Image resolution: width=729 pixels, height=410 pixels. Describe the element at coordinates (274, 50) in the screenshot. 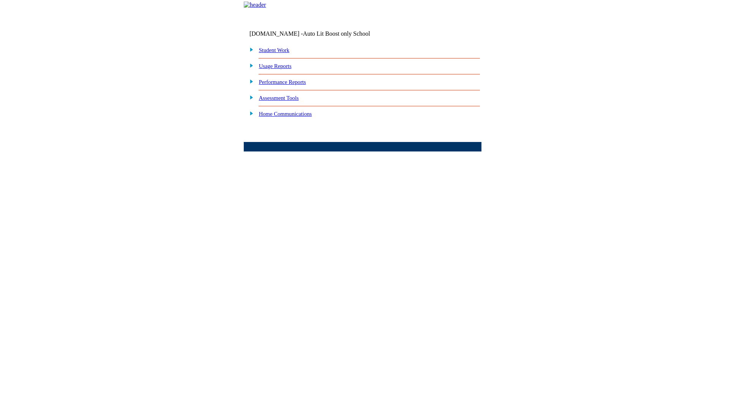

I see `a: Student Work` at that location.